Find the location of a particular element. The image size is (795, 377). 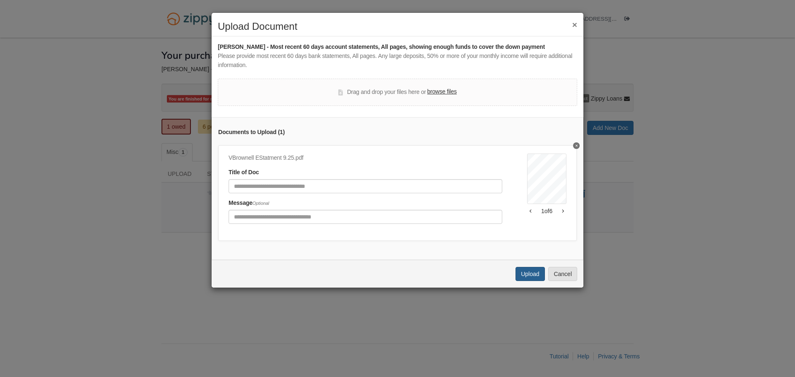

div: Documents to Upload ( 1 ) is located at coordinates (398, 133).